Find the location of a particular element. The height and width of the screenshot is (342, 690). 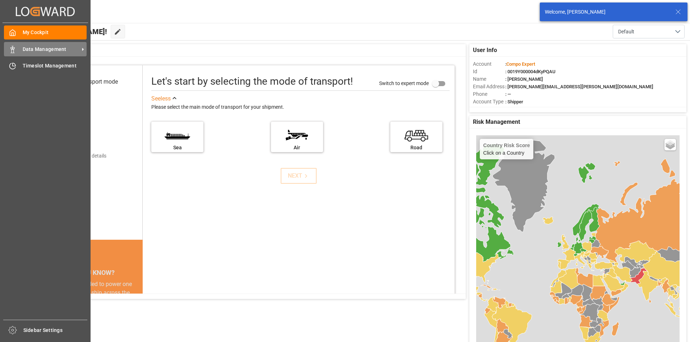

button: NEXT is located at coordinates (299, 176).